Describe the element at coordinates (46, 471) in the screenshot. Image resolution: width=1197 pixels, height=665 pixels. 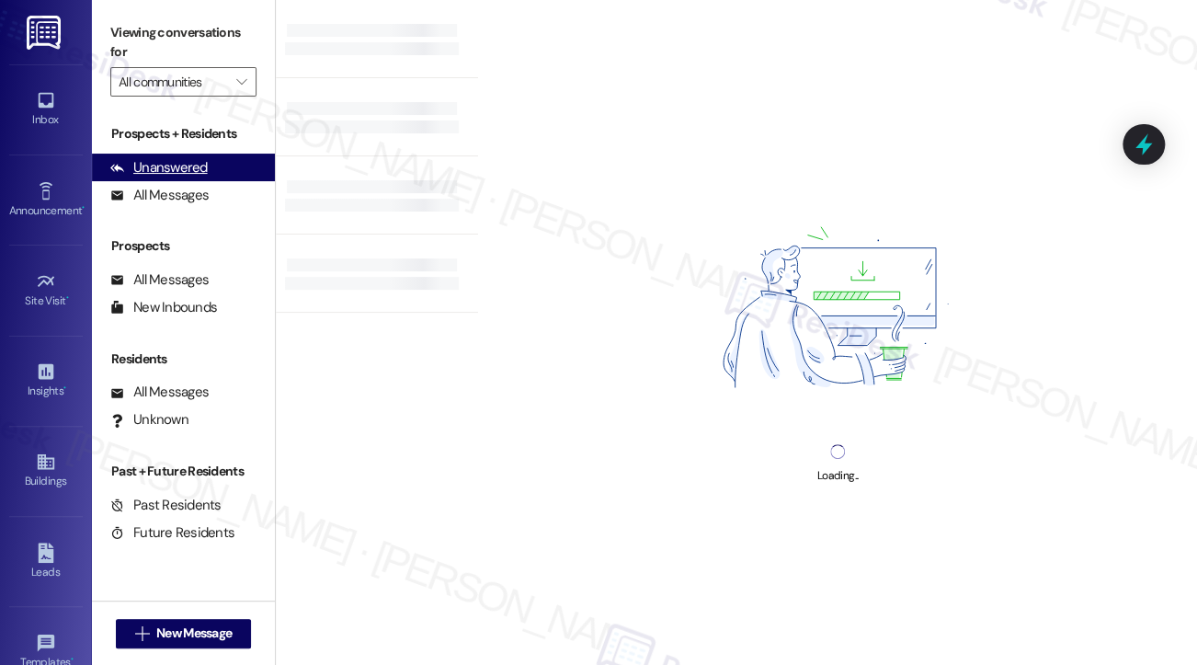
I see `a: Buildings` at that location.